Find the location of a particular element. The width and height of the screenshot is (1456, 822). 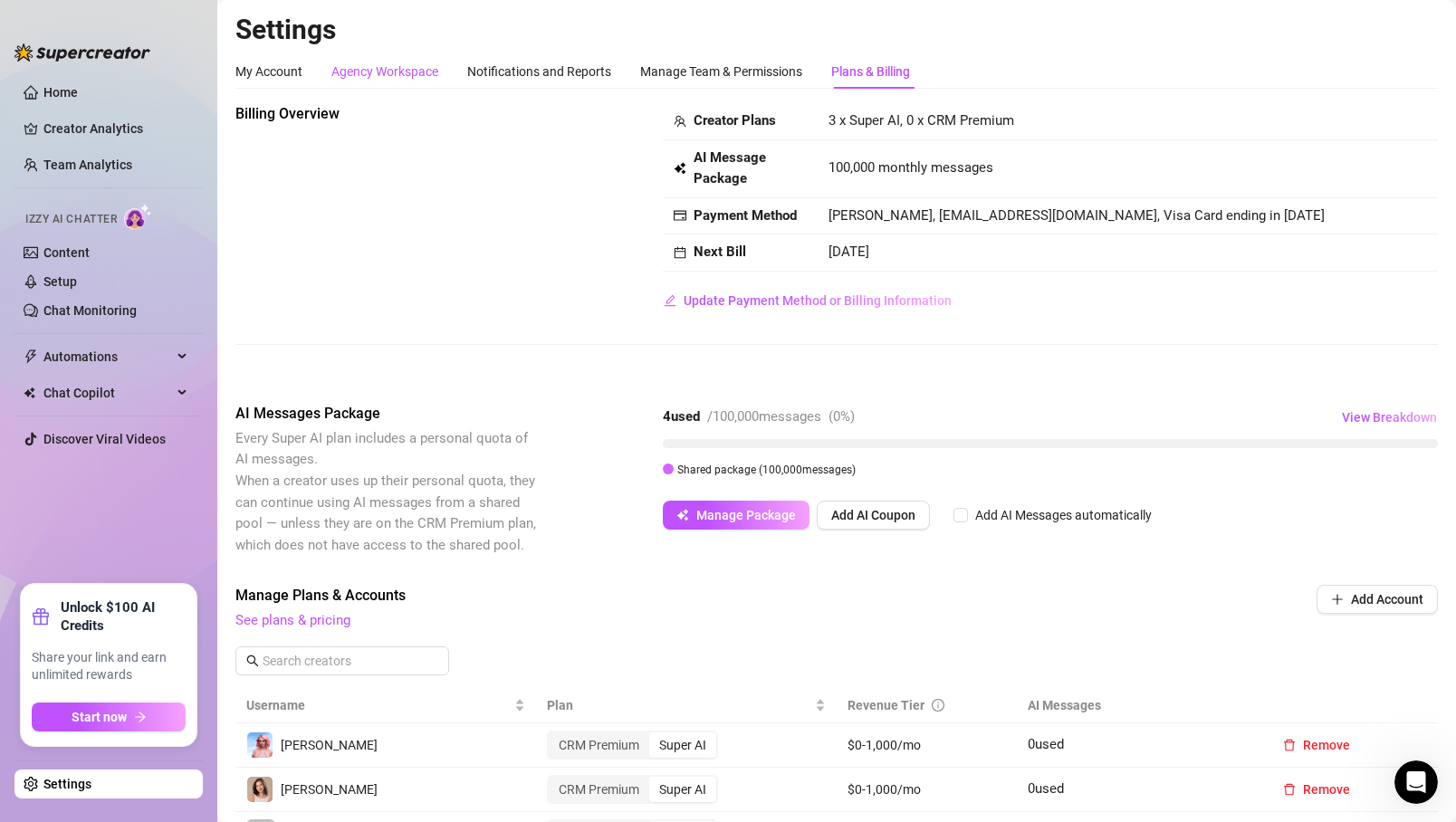

img: Profile image for Giselle is located at coordinates (66, 24).